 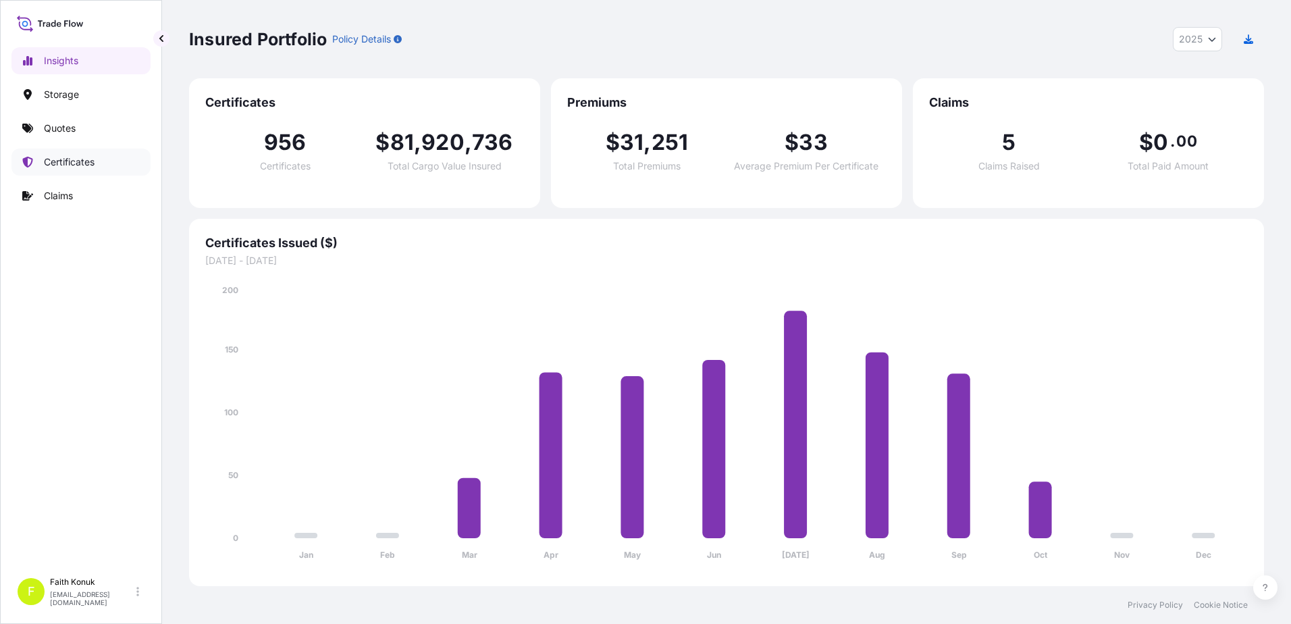 What do you see at coordinates (813, 142) in the screenshot?
I see `span: 33` at bounding box center [813, 142].